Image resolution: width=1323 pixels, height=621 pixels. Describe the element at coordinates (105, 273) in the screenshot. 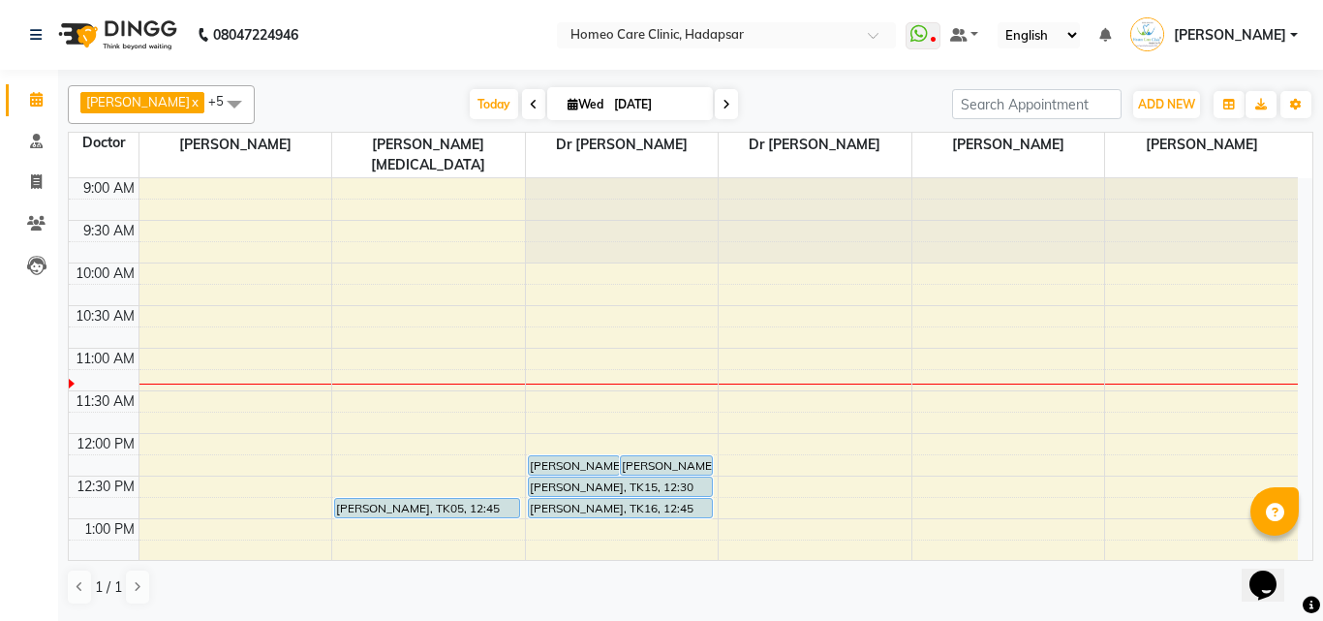

I see `div: 10:00 AM` at that location.